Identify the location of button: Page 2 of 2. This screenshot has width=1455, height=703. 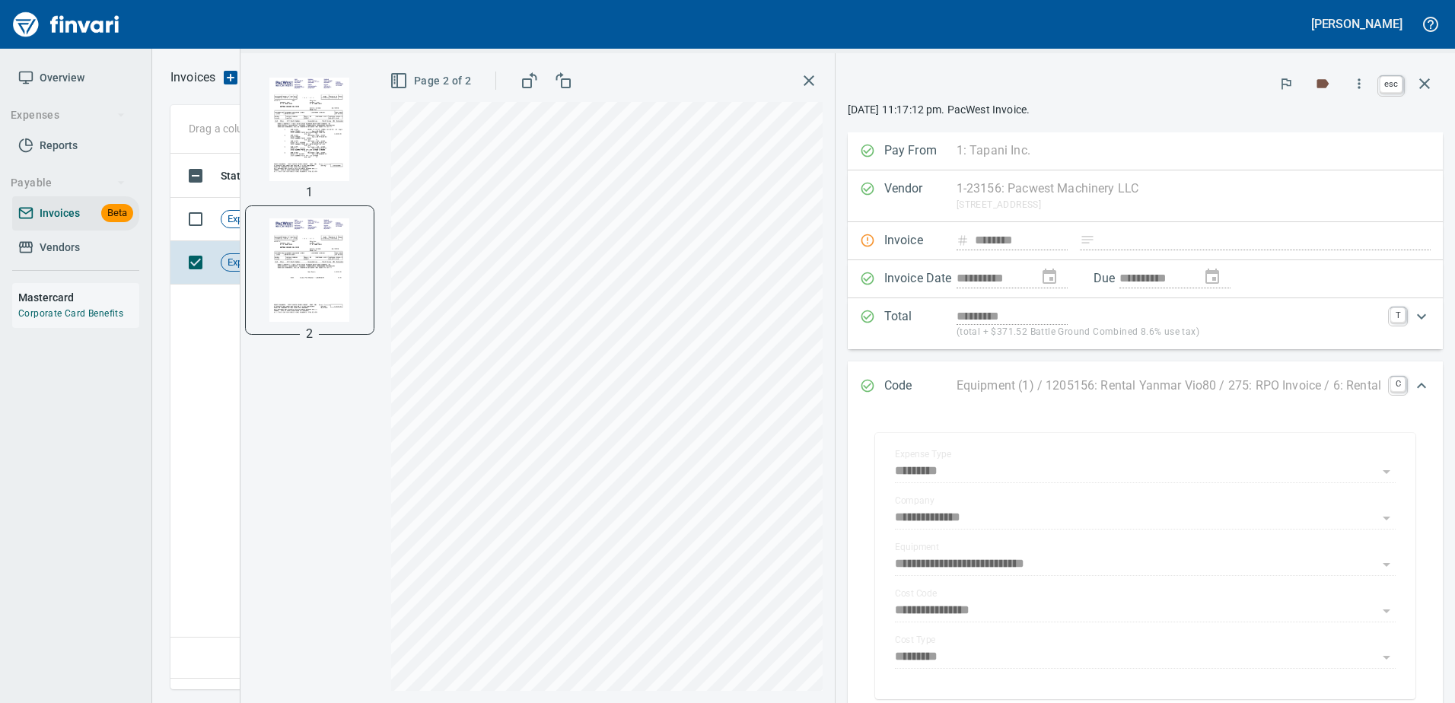
(432, 81).